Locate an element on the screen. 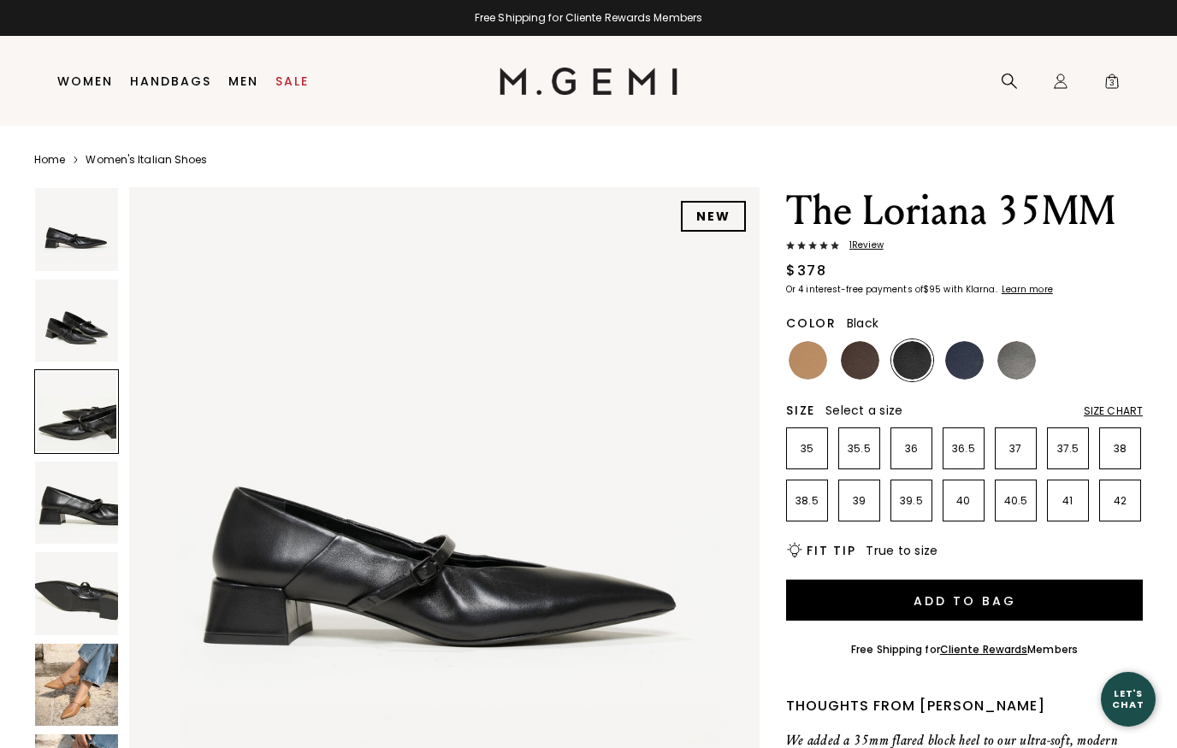  img: Black is located at coordinates (912, 360).